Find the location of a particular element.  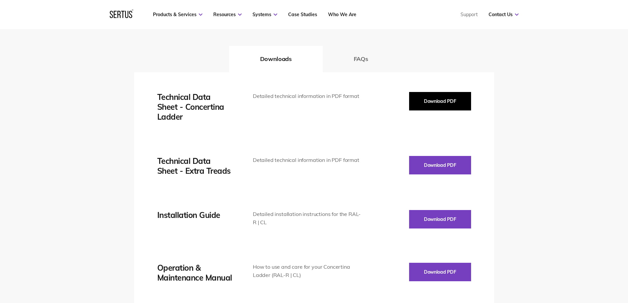

a: Systems is located at coordinates (265, 15).